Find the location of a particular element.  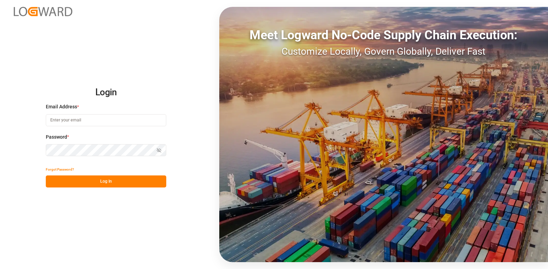

img: Logward_new_orange.png is located at coordinates (43, 11).